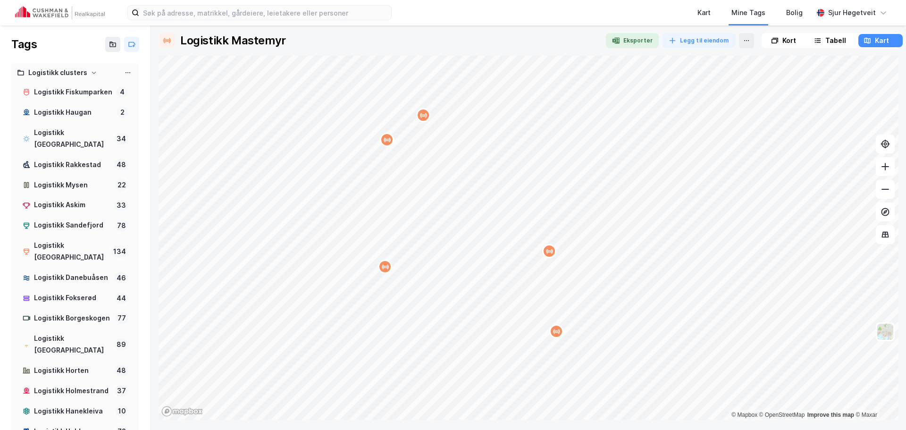 The image size is (906, 430). Describe the element at coordinates (886, 332) in the screenshot. I see `img: Z` at that location.